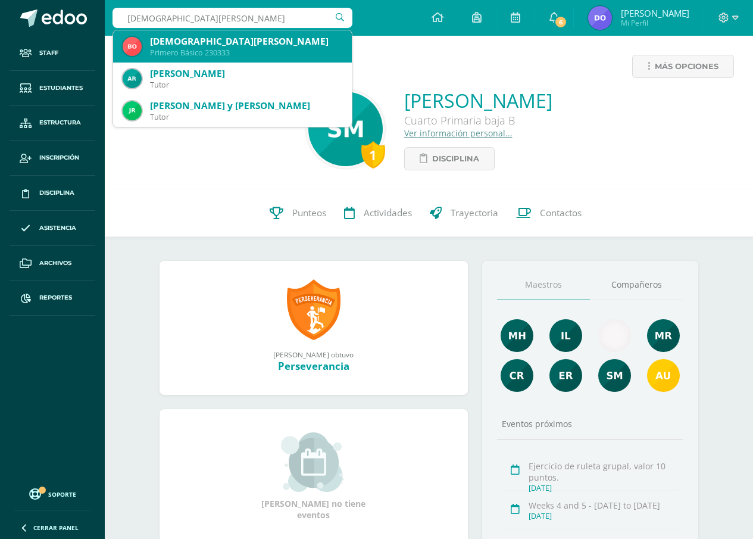  I want to click on img: 64a9719c1cc1ef513aa09b53fb69bc95.png, so click(663, 375).